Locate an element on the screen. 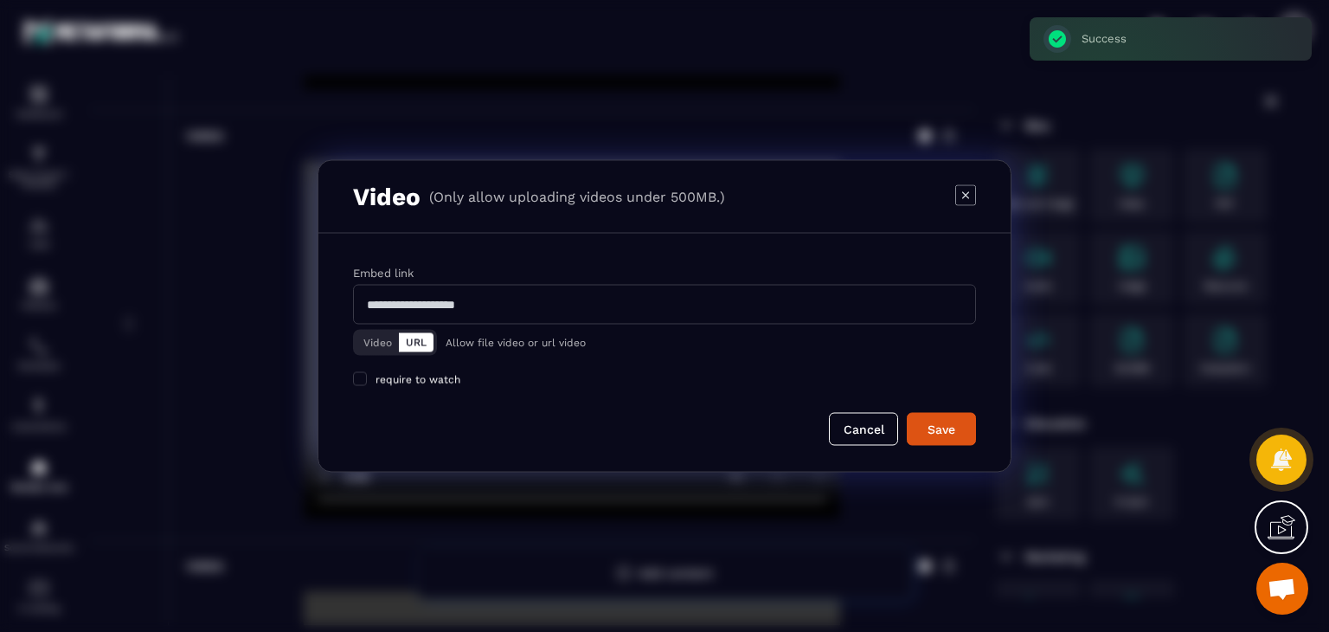 Image resolution: width=1329 pixels, height=632 pixels. p: Allow file video or url video is located at coordinates (516, 343).